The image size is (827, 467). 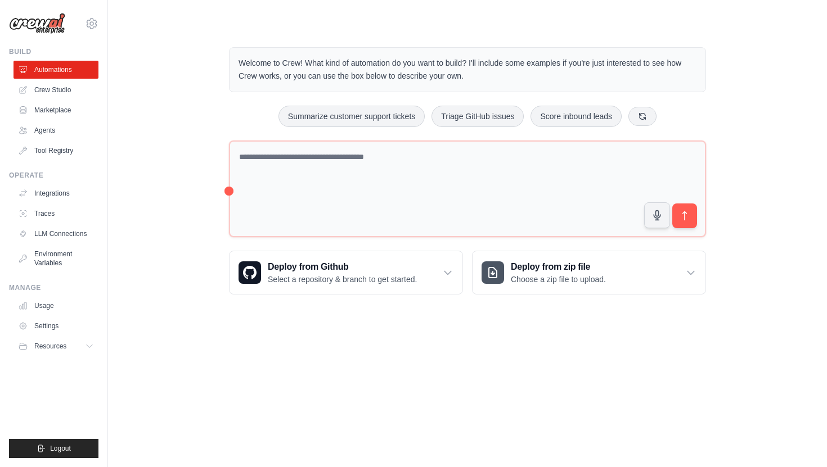 What do you see at coordinates (56, 151) in the screenshot?
I see `a: Tool Registry` at bounding box center [56, 151].